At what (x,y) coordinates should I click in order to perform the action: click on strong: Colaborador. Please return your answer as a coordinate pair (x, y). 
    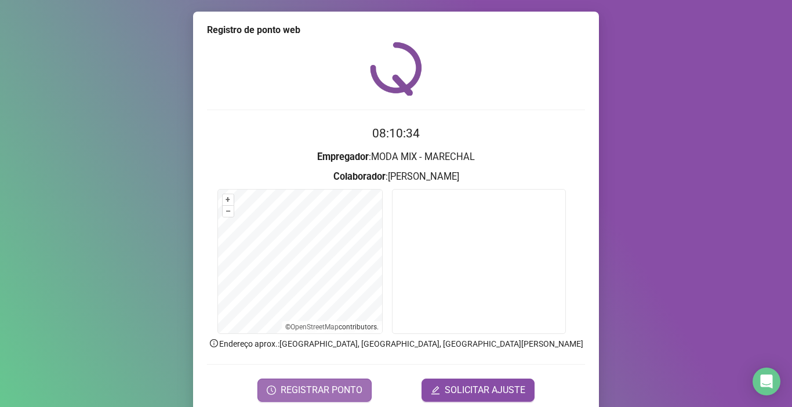
    Looking at the image, I should click on (360, 176).